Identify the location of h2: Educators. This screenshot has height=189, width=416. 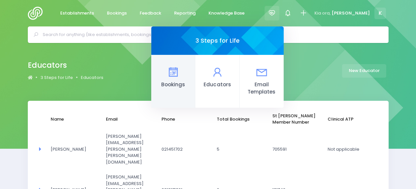
(63, 65).